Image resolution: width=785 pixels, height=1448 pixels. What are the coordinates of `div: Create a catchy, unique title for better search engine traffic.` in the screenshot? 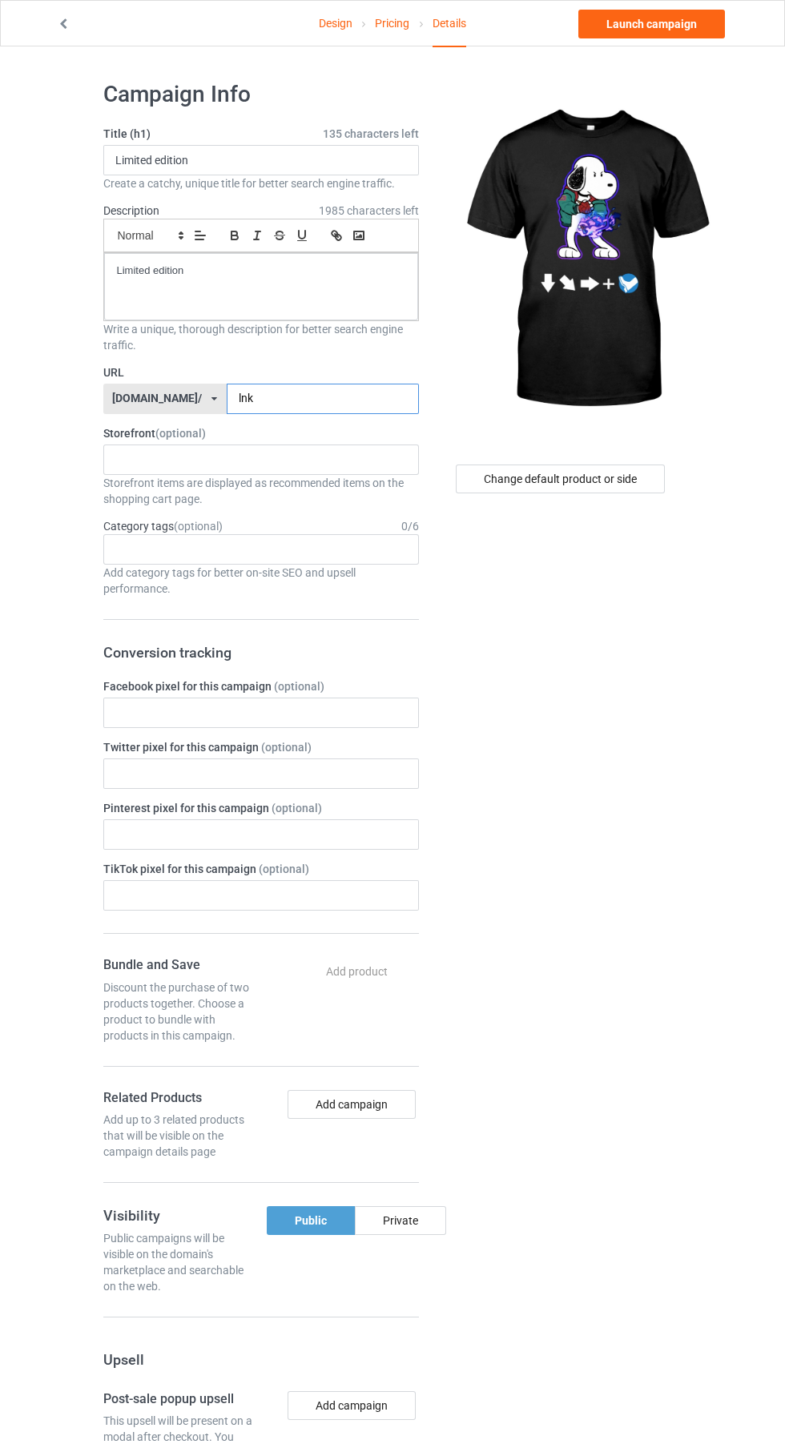 It's located at (261, 183).